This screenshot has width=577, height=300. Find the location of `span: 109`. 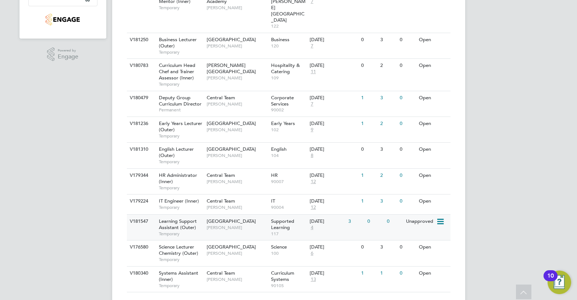

span: 109 is located at coordinates (289, 78).